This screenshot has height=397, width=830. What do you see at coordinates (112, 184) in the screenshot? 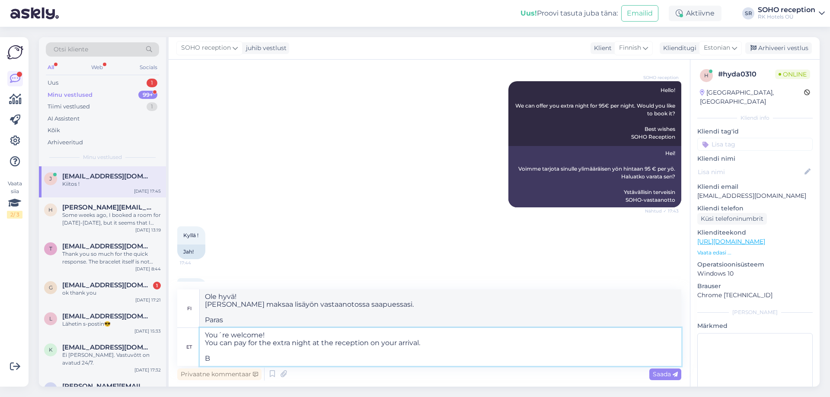
I see `div: Kiitos !` at bounding box center [112, 184].